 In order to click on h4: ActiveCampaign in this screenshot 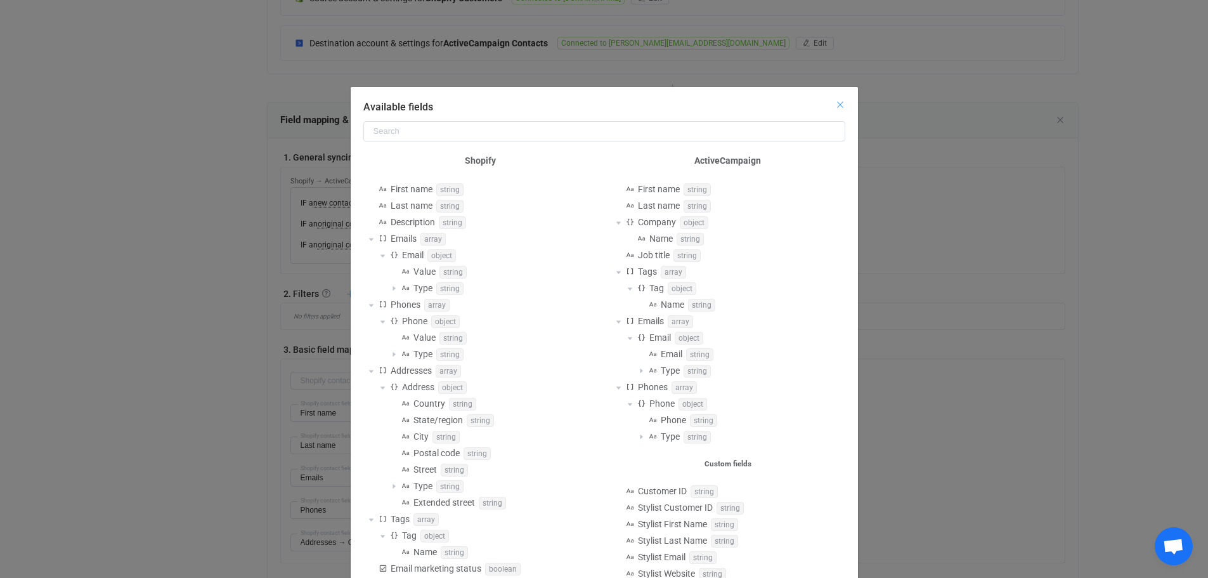, I will do `click(728, 160)`.